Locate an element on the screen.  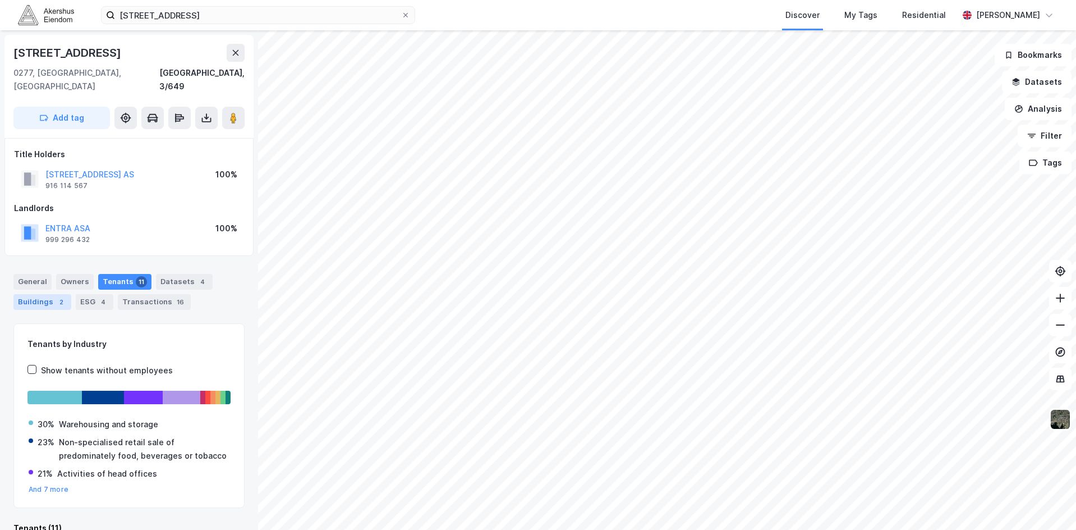
div: Buildings is located at coordinates (42, 302).